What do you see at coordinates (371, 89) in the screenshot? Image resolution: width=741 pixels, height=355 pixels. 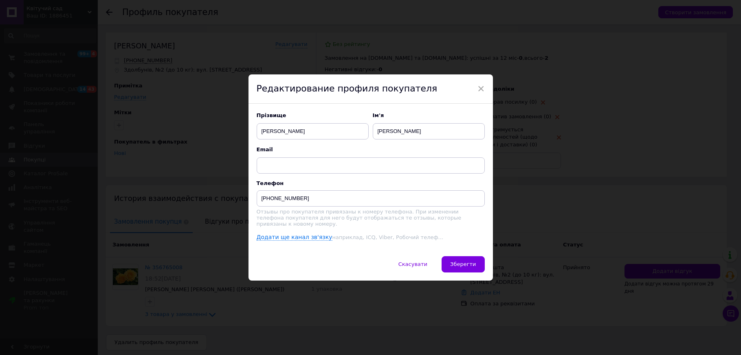 I see `div: Редактирование профиля покупателя` at bounding box center [371, 89].